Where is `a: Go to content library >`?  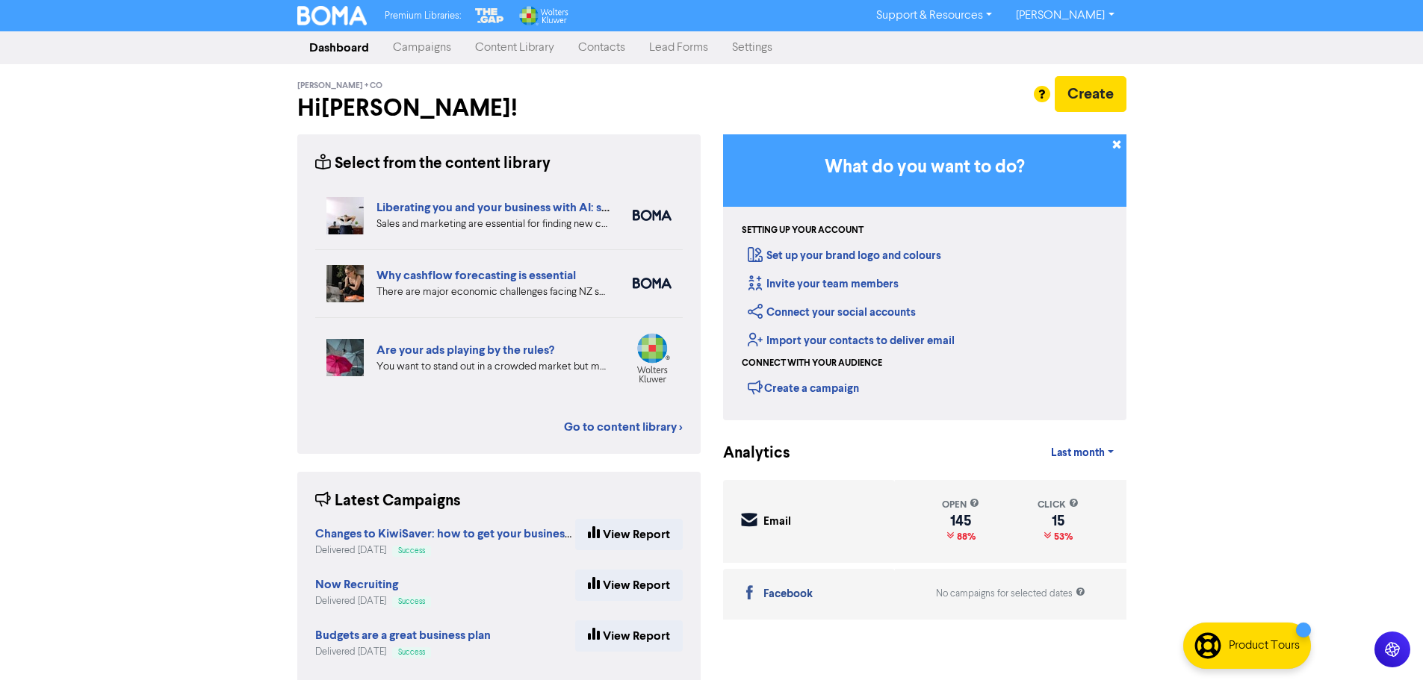 a: Go to content library > is located at coordinates (623, 427).